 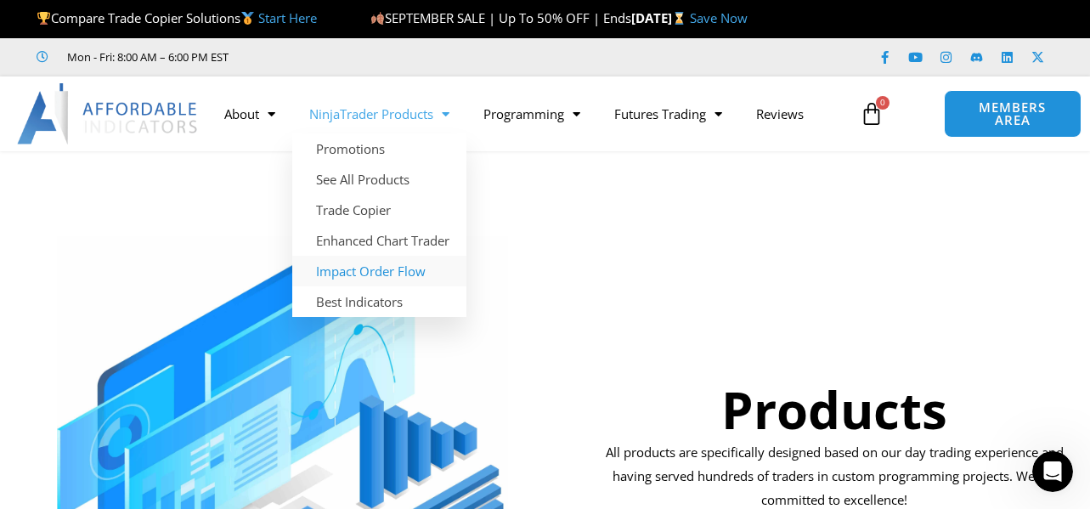 I want to click on span: MEMBERS AREA, so click(x=1012, y=114).